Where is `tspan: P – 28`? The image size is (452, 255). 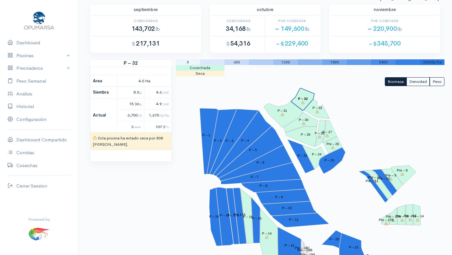 tspan: P – 28 is located at coordinates (320, 133).